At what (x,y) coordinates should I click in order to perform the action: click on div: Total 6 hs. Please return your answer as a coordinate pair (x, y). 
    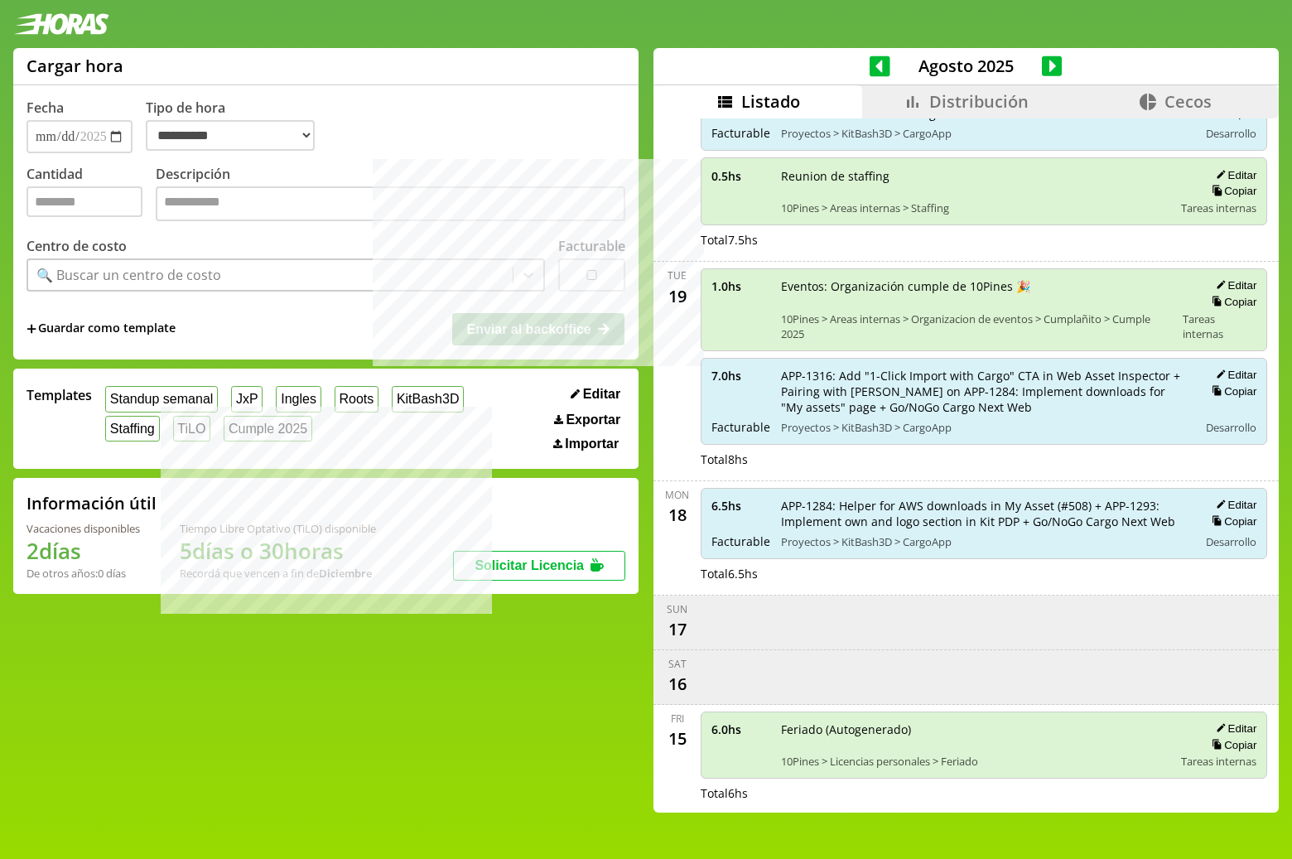
    Looking at the image, I should click on (984, 793).